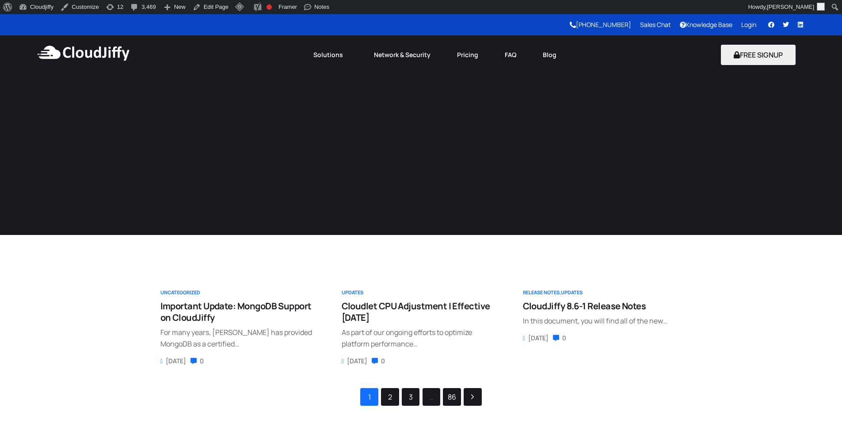 The height and width of the screenshot is (427, 842). What do you see at coordinates (749, 24) in the screenshot?
I see `a: Login` at bounding box center [749, 24].